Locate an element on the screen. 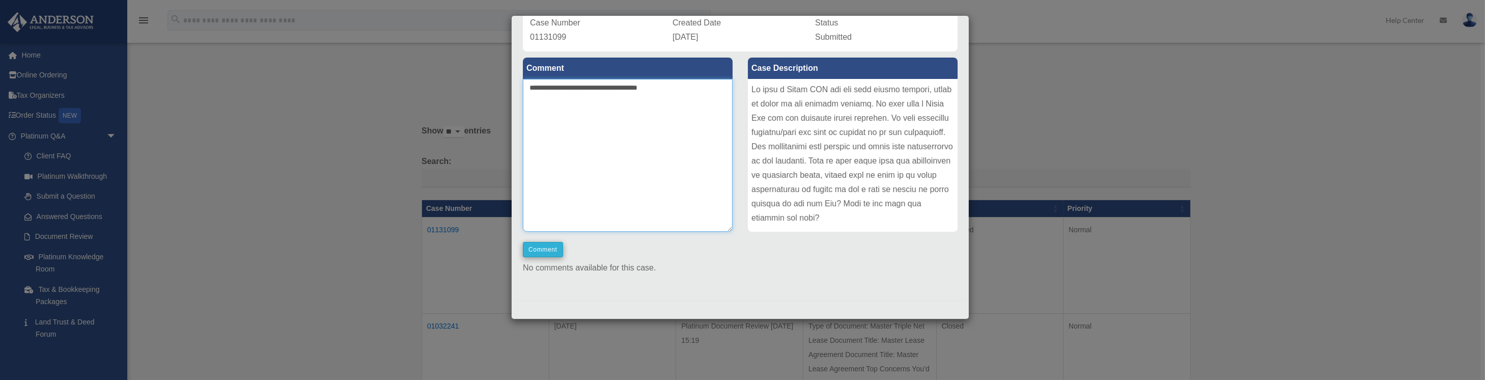 The height and width of the screenshot is (380, 1485). button: Comment is located at coordinates (543, 249).